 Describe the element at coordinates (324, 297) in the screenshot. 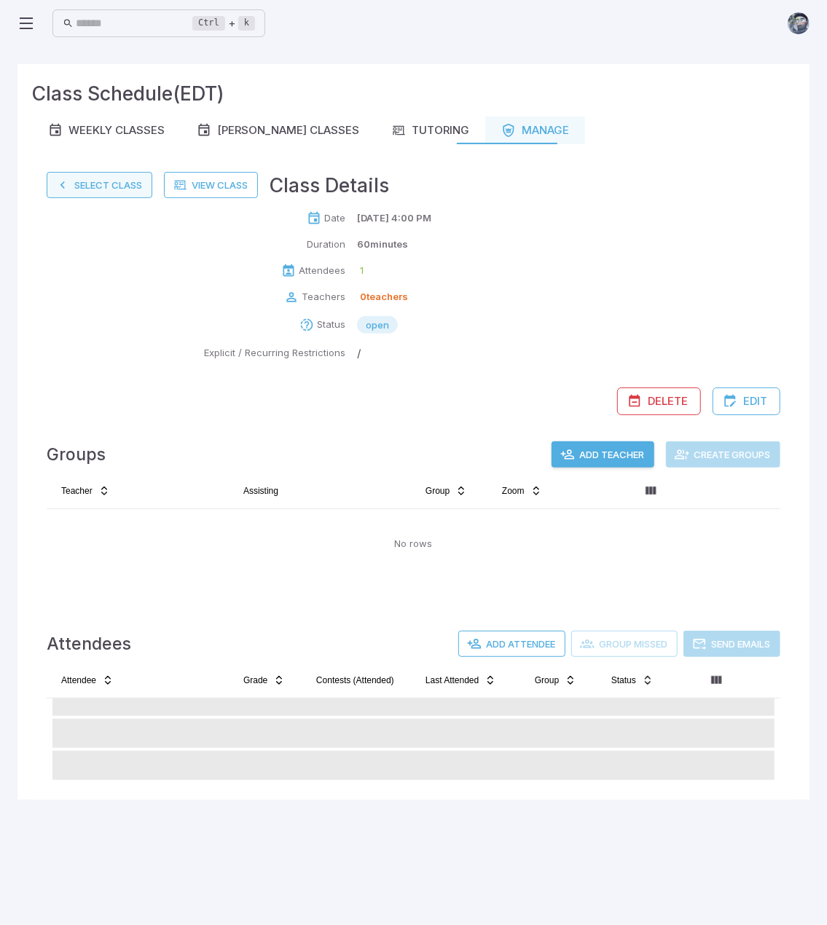

I see `p: Teachers` at that location.